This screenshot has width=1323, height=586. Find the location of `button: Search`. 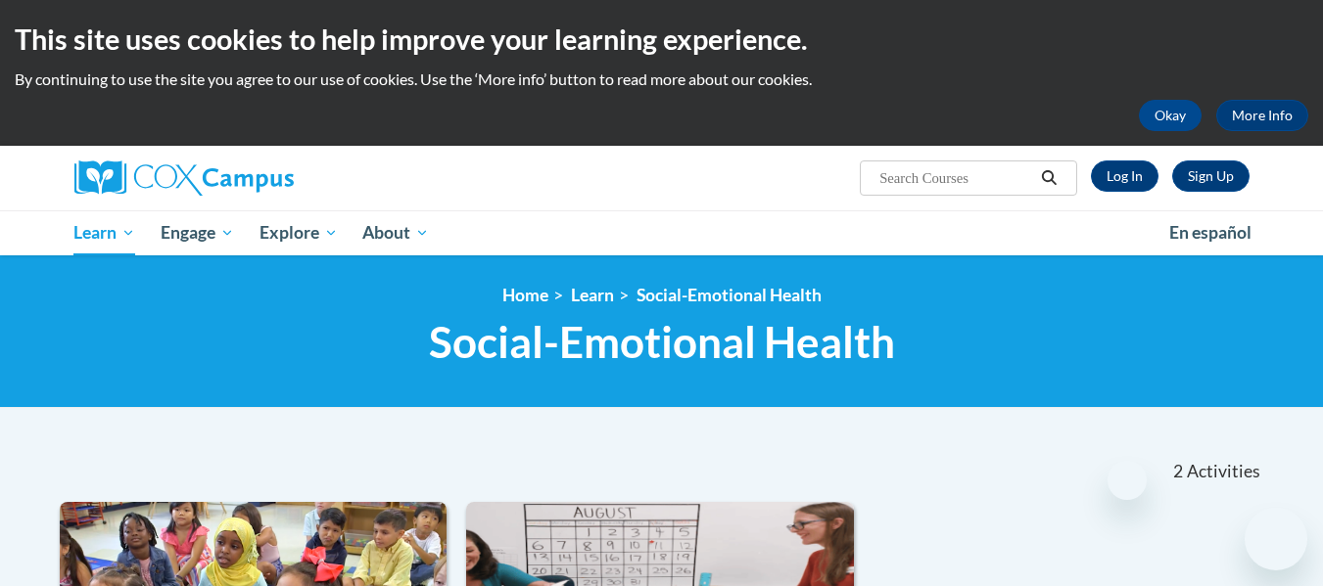

button: Search is located at coordinates (1049, 178).